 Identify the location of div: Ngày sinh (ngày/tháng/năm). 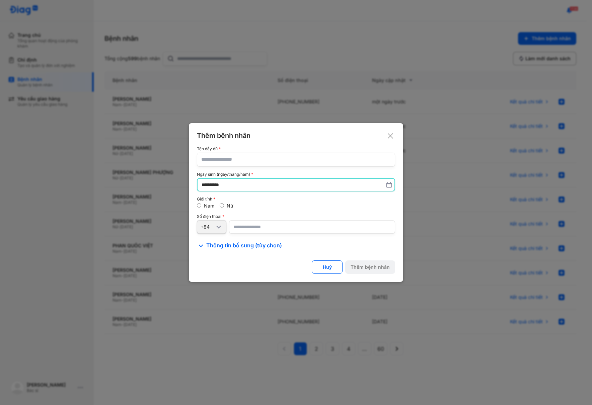
(296, 174).